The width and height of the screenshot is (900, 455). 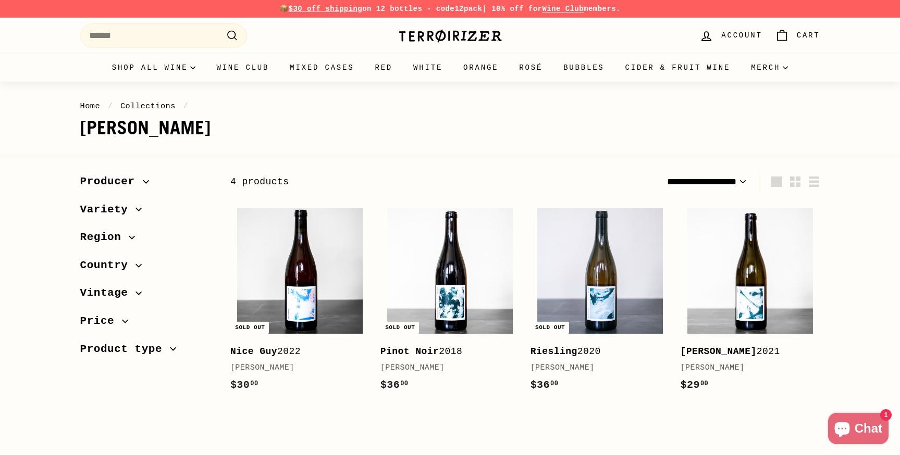 I want to click on div: 2022, so click(x=295, y=352).